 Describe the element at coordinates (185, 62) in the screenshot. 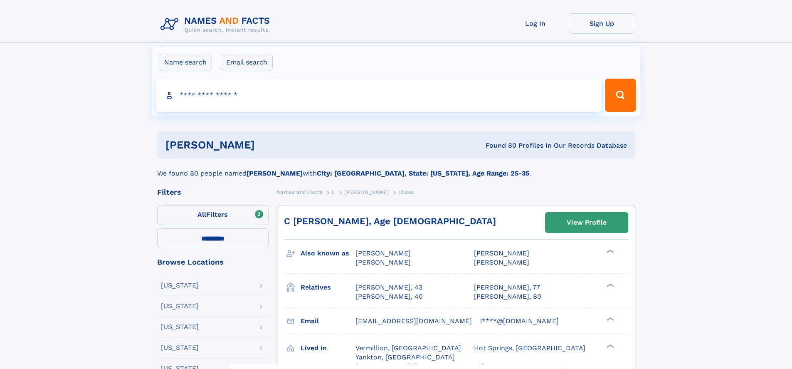

I see `label: Name search` at that location.